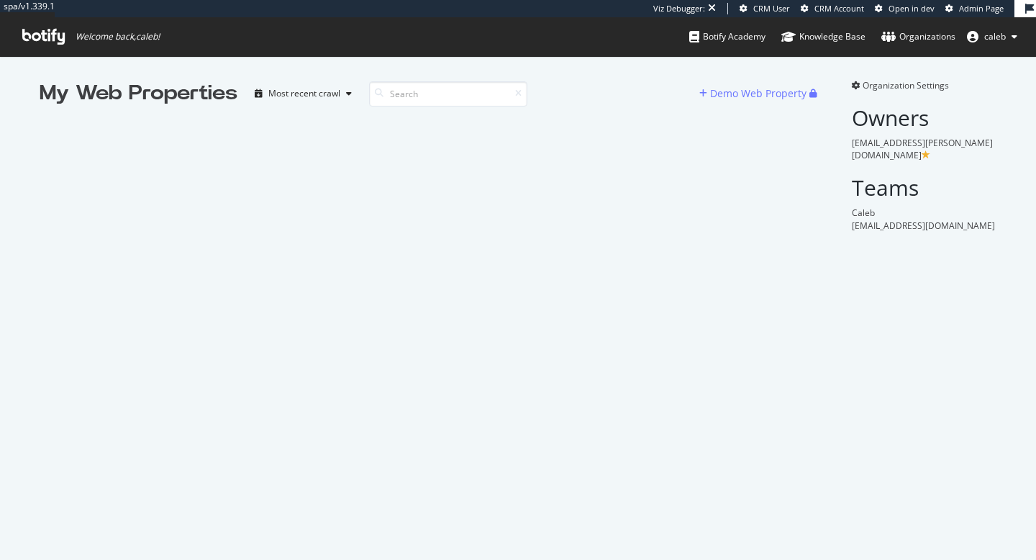 The height and width of the screenshot is (560, 1036). Describe the element at coordinates (823, 37) in the screenshot. I see `a: Knowledge Base` at that location.